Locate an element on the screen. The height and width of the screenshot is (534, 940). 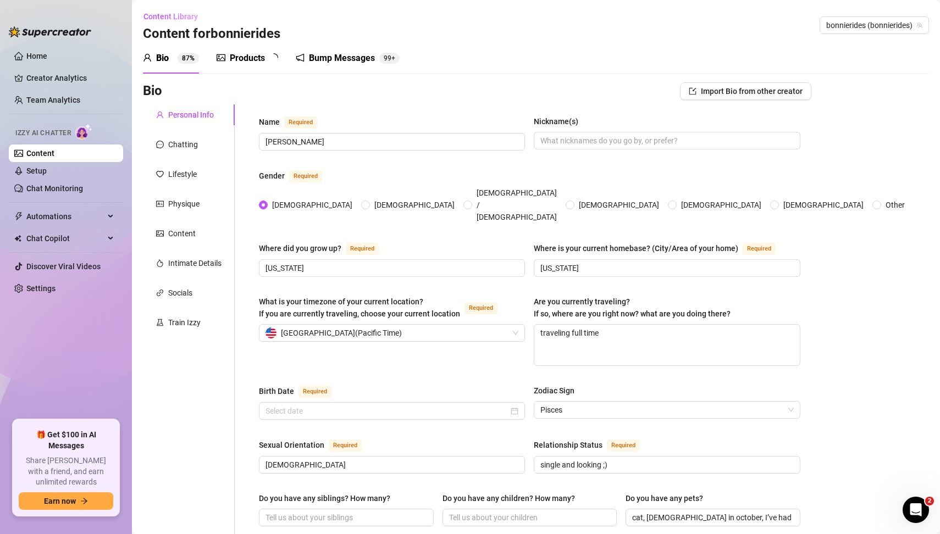
label: Zodiac Sign is located at coordinates (558, 391).